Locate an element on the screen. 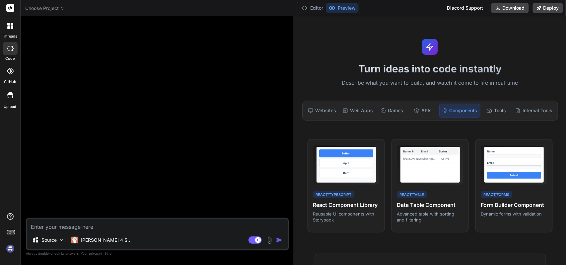 This screenshot has height=265, width=566. label: threads is located at coordinates (10, 36).